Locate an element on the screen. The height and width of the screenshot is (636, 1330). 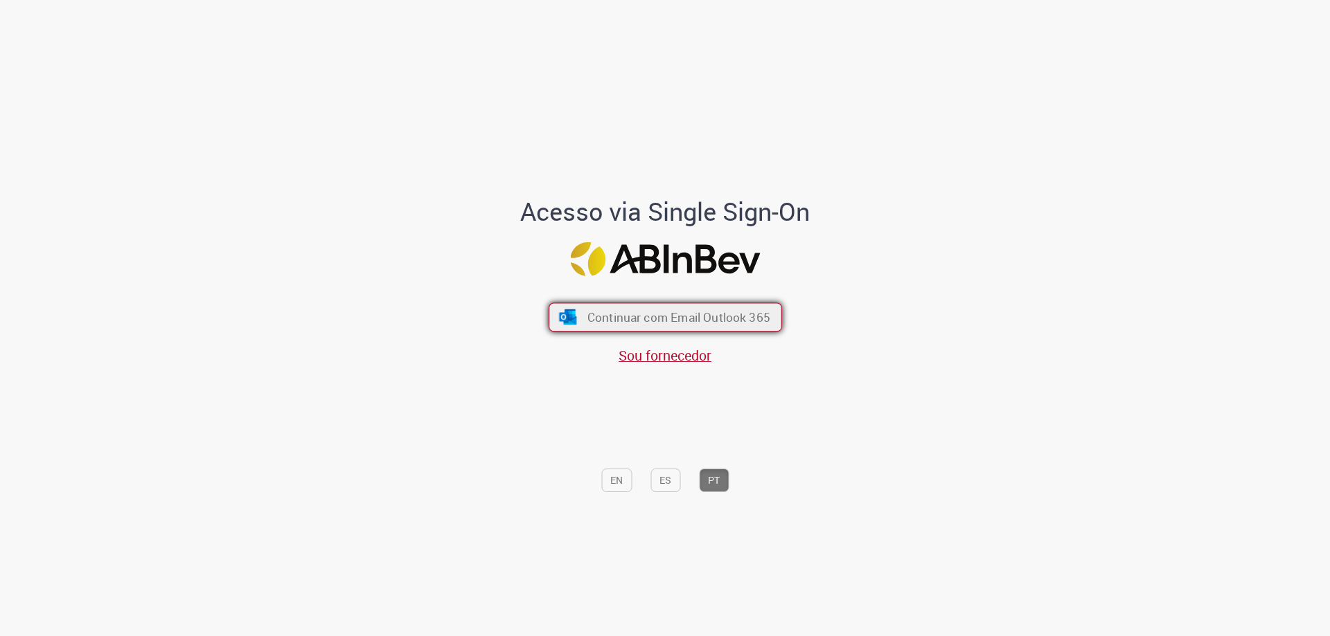
h1: Acesso via Single Sign-On is located at coordinates (665, 212).